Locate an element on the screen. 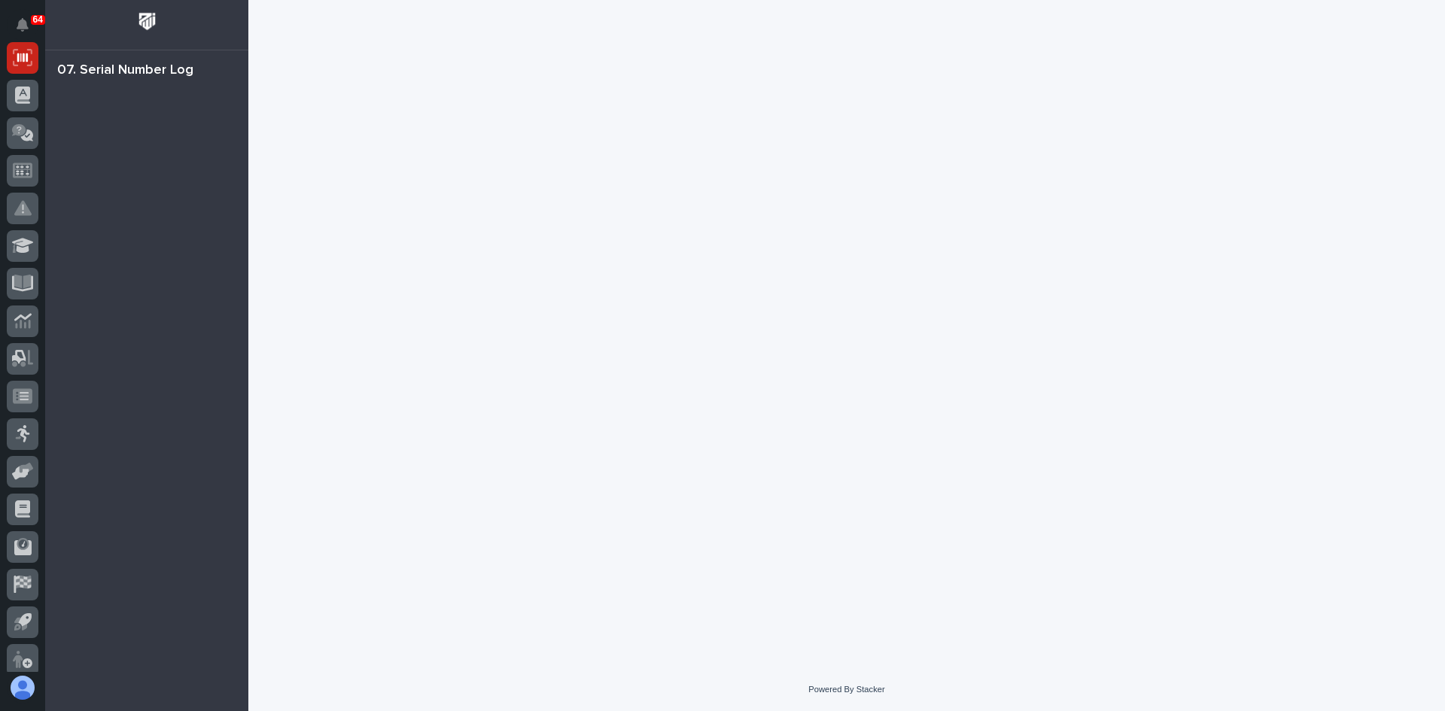 Image resolution: width=1445 pixels, height=711 pixels. button: Notifications is located at coordinates (23, 25).